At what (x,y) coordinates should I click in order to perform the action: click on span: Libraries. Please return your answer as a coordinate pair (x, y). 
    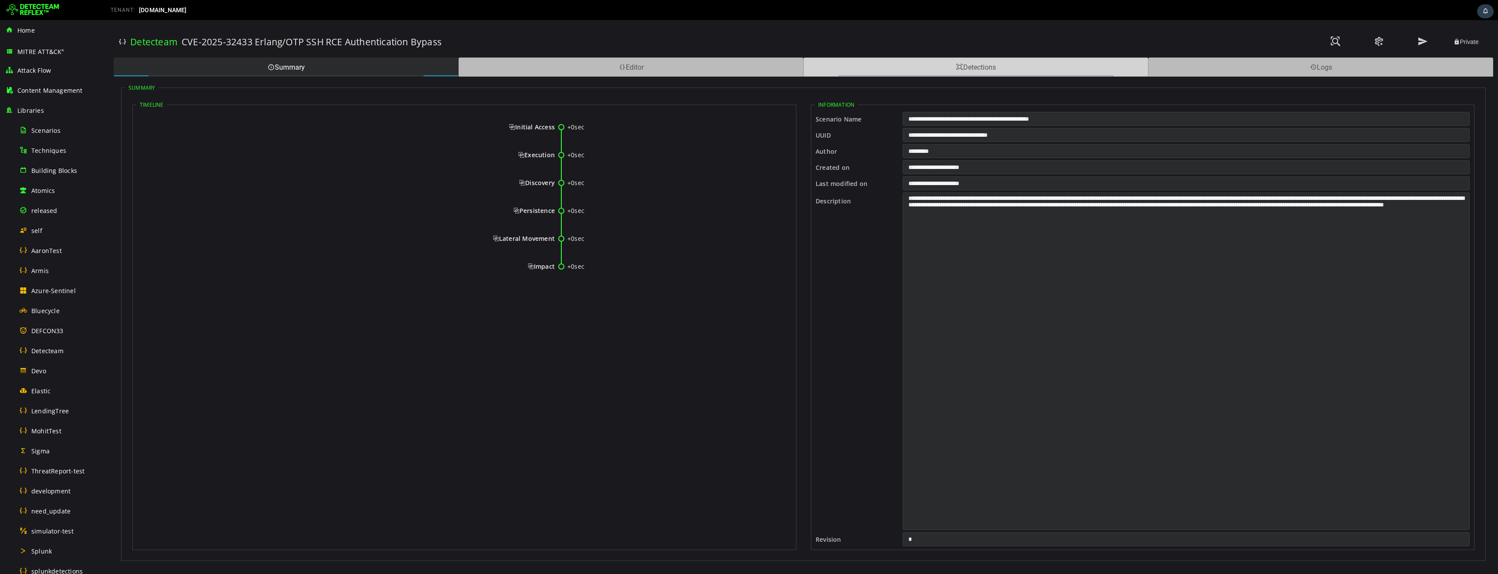
    Looking at the image, I should click on (30, 110).